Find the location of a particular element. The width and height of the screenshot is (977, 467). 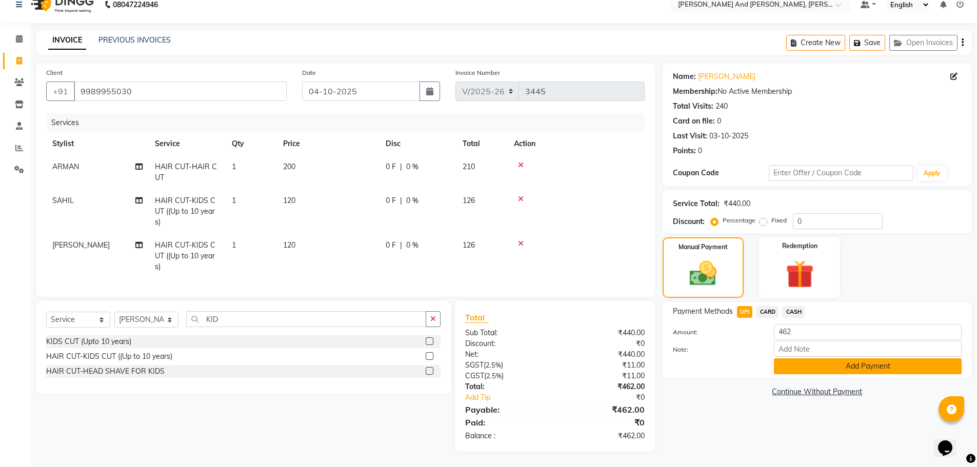

a: Add Tip is located at coordinates (514, 397).